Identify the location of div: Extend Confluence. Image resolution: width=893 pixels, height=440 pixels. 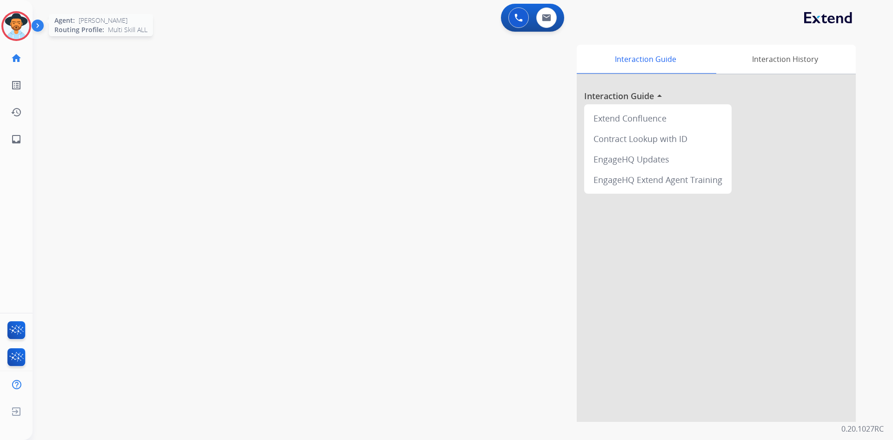
(658, 118).